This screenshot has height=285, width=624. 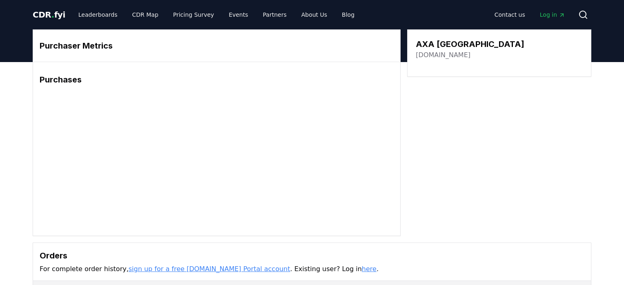 I want to click on a: Pricing Survey, so click(x=194, y=15).